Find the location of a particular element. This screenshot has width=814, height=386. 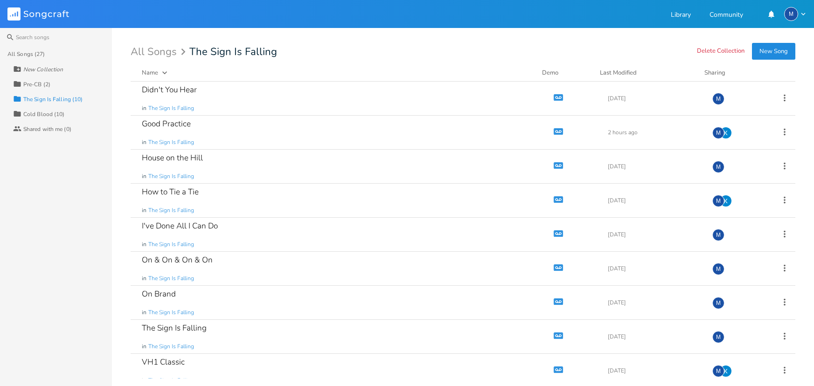

div: On & On & On & On is located at coordinates (177, 260).